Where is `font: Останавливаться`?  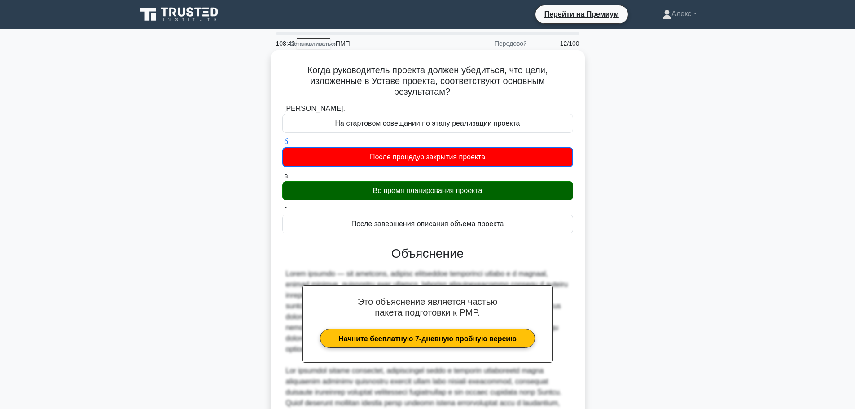 font: Останавливаться is located at coordinates (314, 44).